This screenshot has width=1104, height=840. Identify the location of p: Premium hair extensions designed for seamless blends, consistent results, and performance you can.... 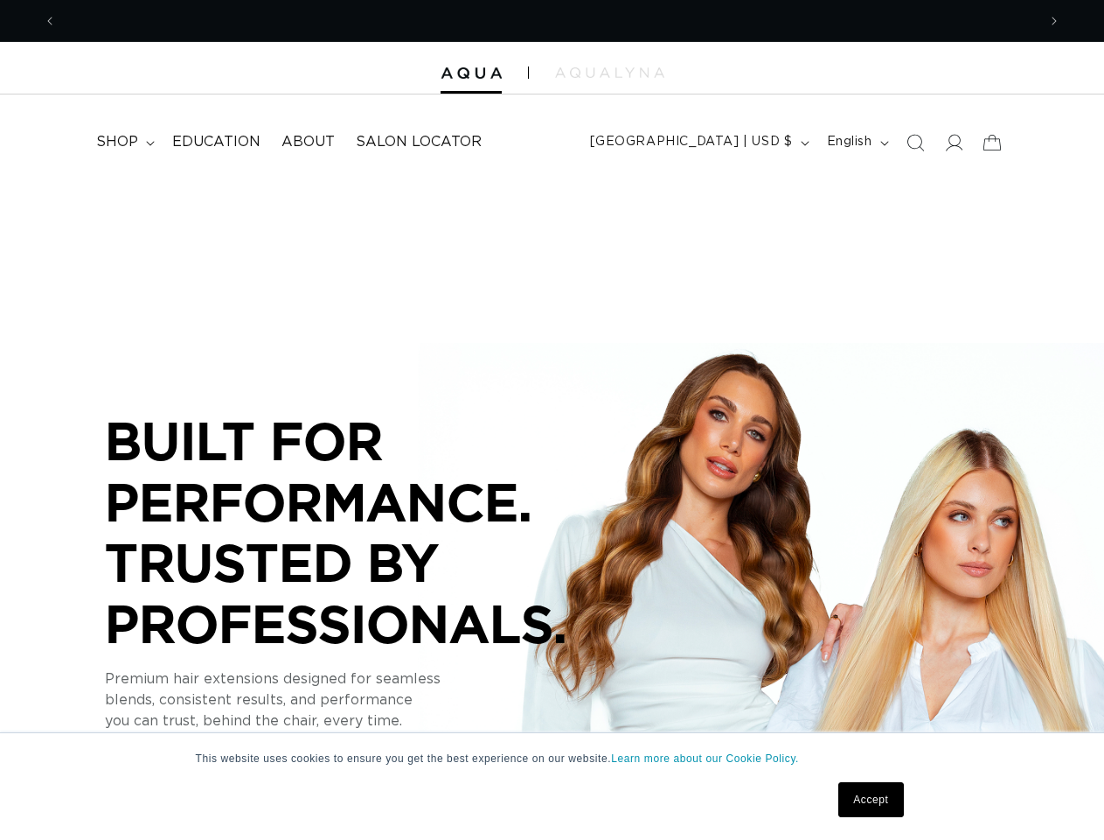
(367, 700).